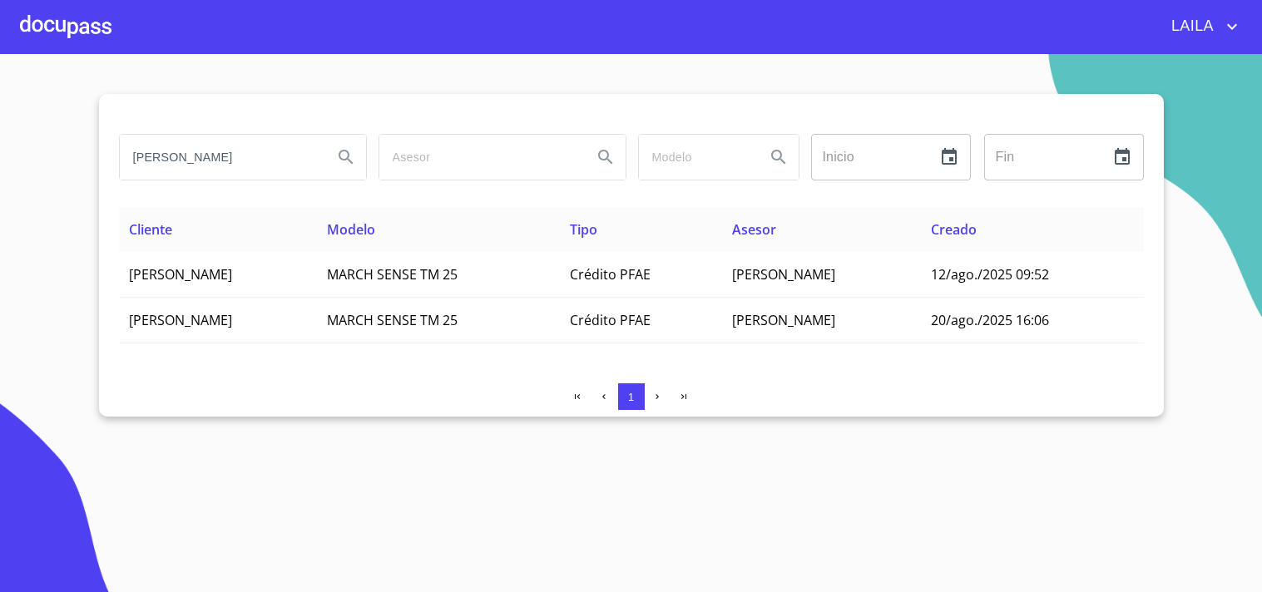  What do you see at coordinates (1200, 27) in the screenshot?
I see `button: account of current user` at bounding box center [1200, 27].